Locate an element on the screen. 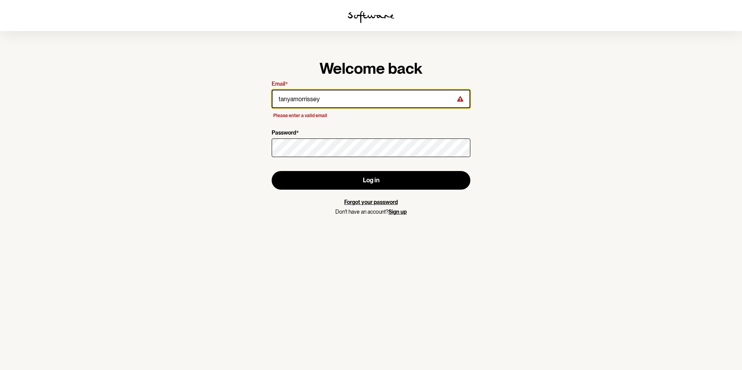 The width and height of the screenshot is (742, 370). a: Sign up is located at coordinates (398, 212).